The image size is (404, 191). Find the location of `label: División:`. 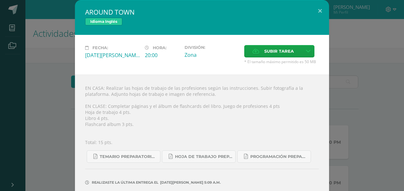

label: División: is located at coordinates (212, 47).